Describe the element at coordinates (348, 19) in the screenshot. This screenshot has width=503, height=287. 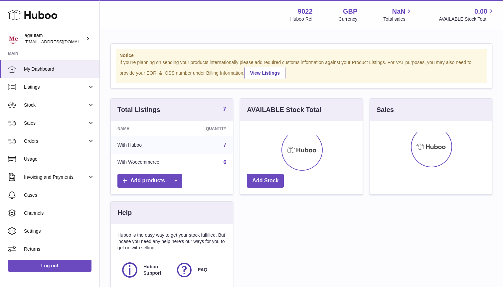
I see `div: Currency` at that location.